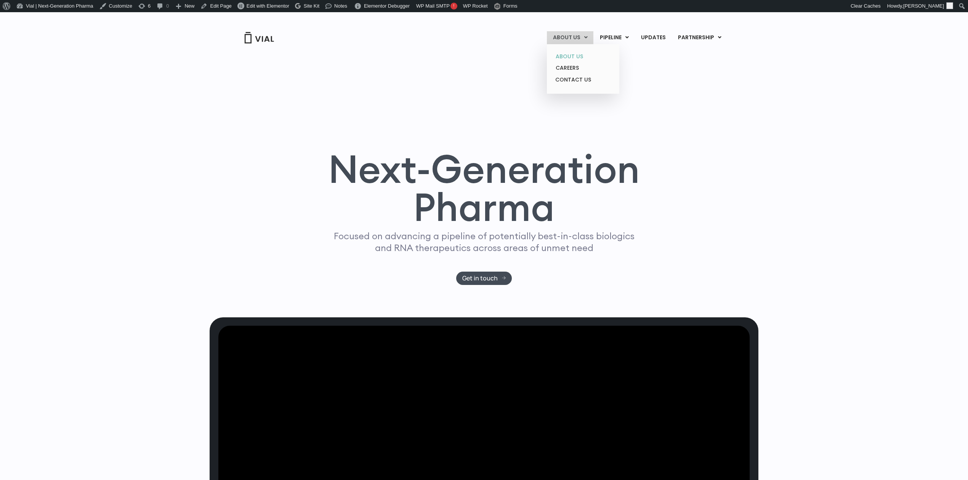  I want to click on a: PARTNERSHIPMenu Toggle, so click(700, 38).